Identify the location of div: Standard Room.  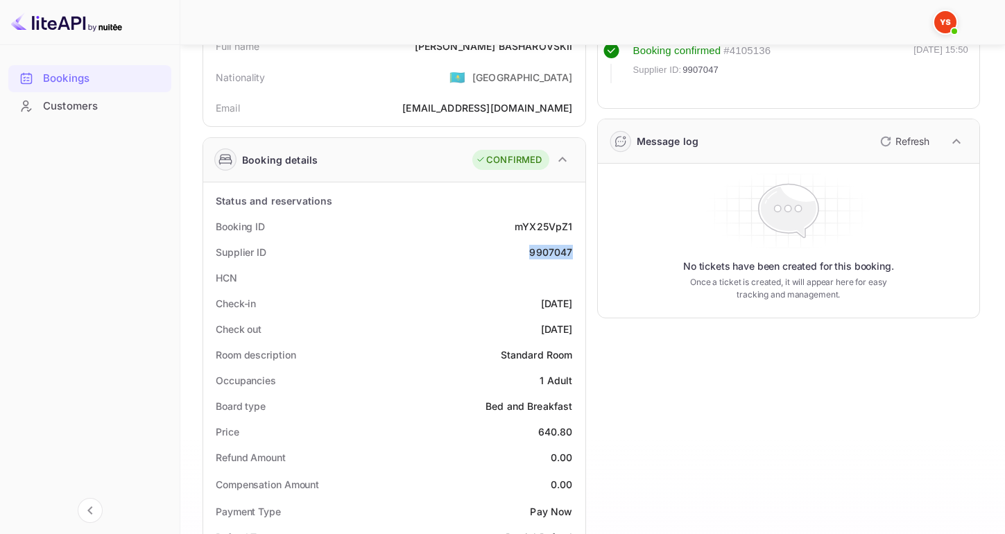
(537, 355).